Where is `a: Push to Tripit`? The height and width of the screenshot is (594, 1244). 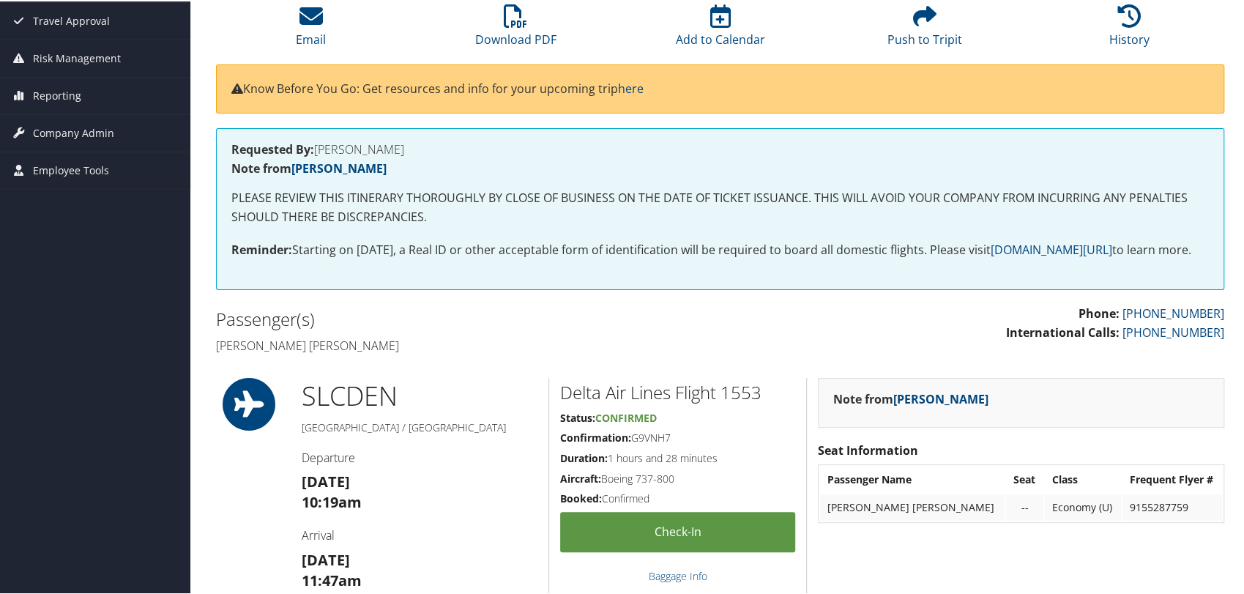
a: Push to Tripit is located at coordinates (925, 29).